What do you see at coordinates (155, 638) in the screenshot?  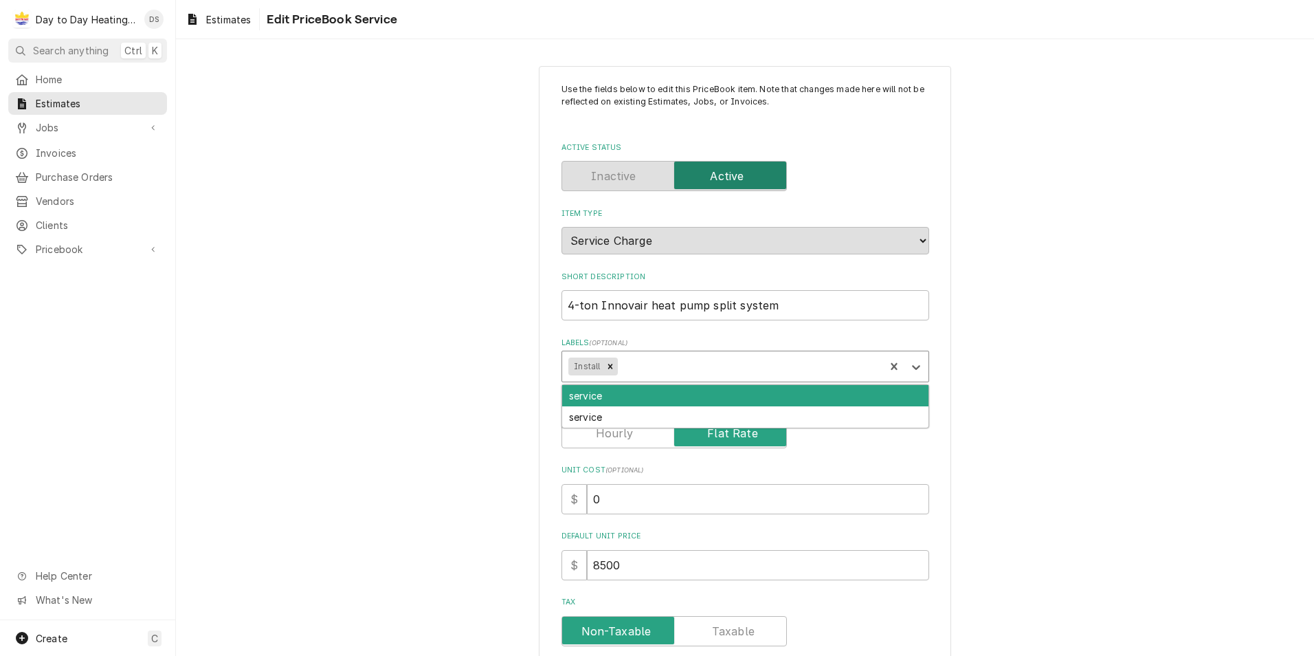 I see `span: C` at bounding box center [155, 638].